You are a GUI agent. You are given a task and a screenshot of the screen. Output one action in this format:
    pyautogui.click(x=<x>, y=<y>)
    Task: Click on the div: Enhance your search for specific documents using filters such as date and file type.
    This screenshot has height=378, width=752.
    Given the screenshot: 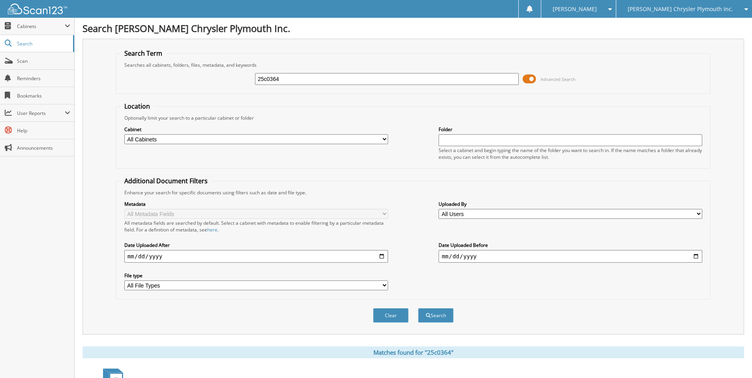 What is the action you would take?
    pyautogui.click(x=413, y=192)
    